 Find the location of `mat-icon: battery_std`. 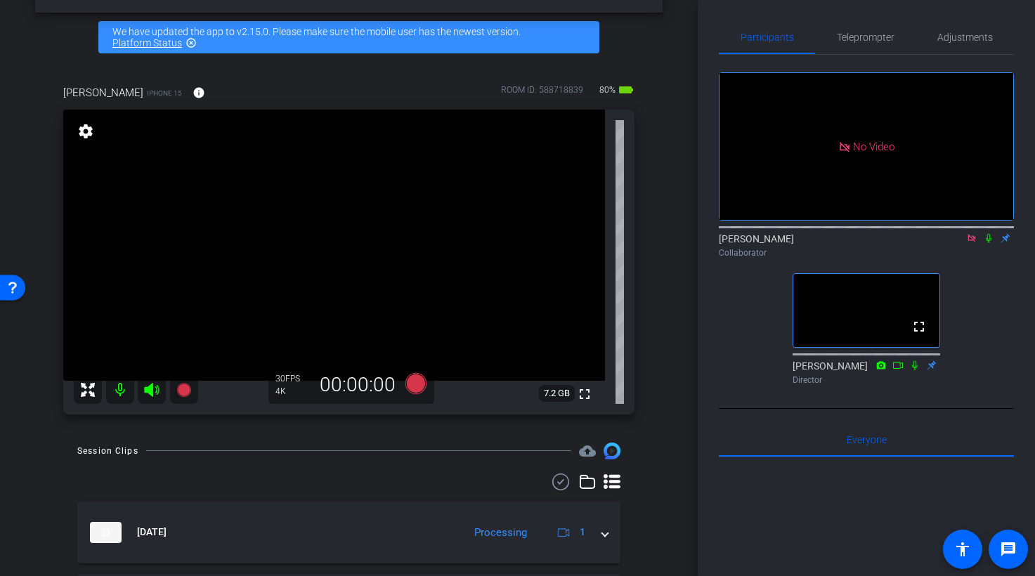

mat-icon: battery_std is located at coordinates (626, 90).